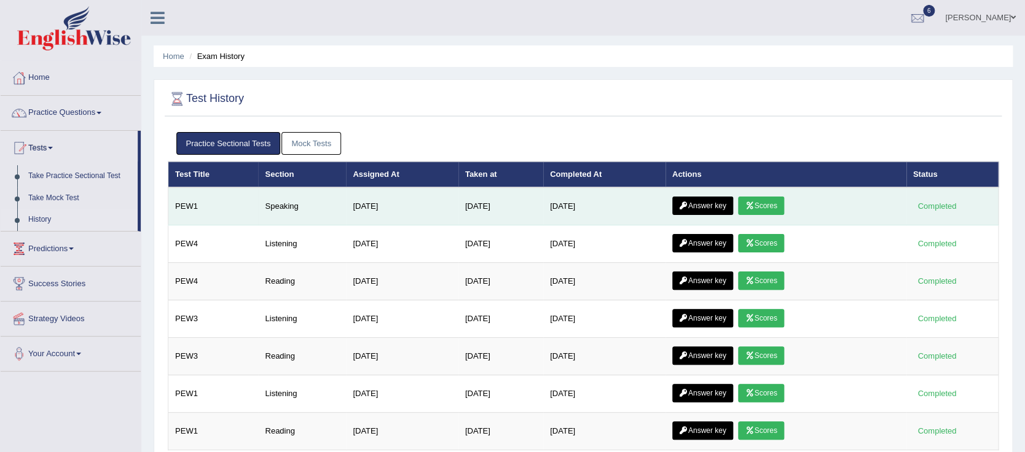 The image size is (1025, 452). Describe the element at coordinates (311, 143) in the screenshot. I see `a: Mock Tests` at that location.